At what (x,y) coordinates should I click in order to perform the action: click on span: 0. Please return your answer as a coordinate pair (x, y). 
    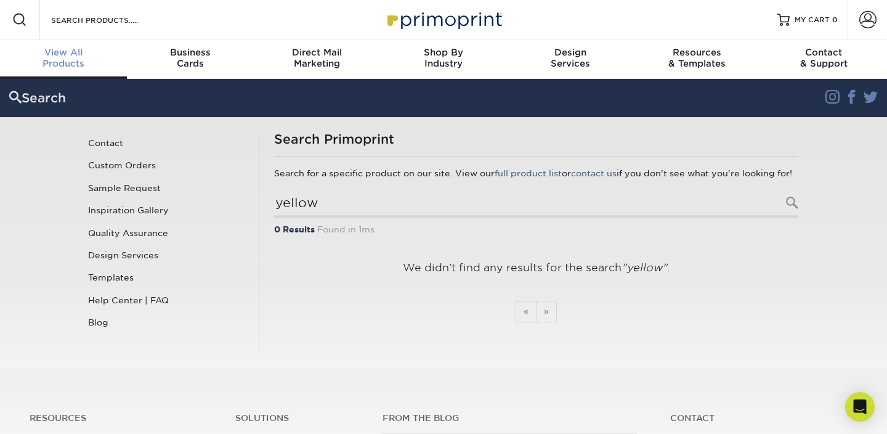
    Looking at the image, I should click on (835, 20).